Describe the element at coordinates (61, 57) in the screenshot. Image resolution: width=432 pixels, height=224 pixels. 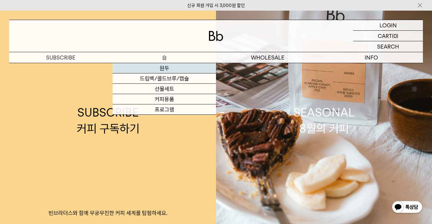
I see `a: SUBSCRIBE` at that location.